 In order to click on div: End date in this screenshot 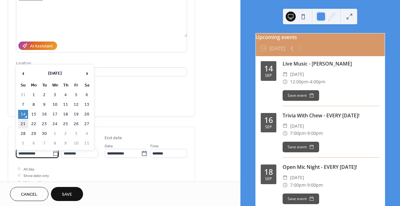, I will do `click(113, 138)`.